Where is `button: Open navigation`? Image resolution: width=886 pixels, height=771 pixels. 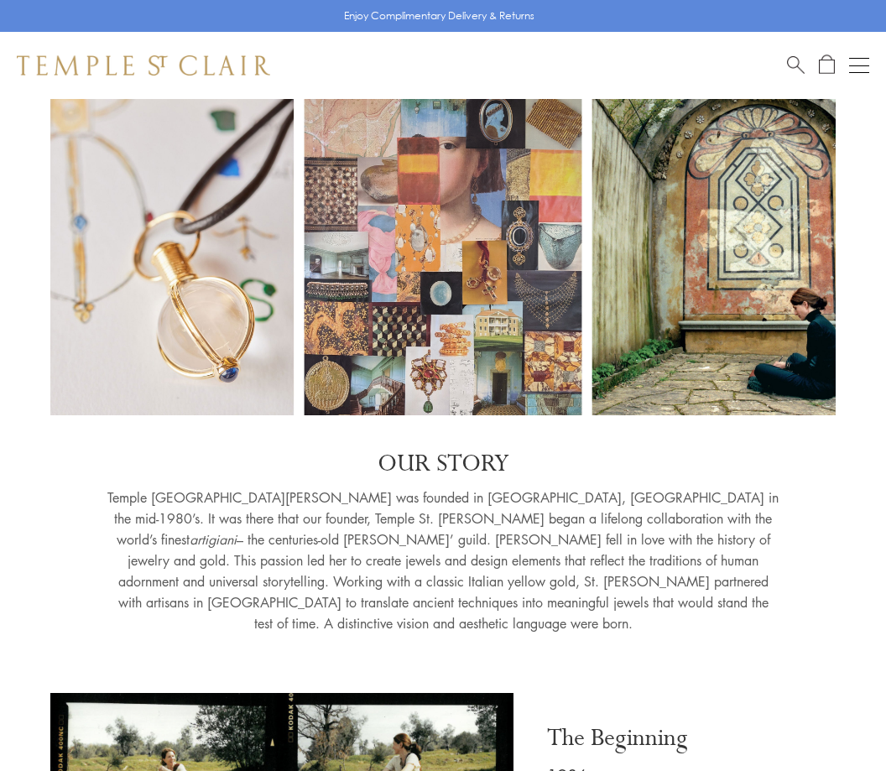 button: Open navigation is located at coordinates (859, 65).